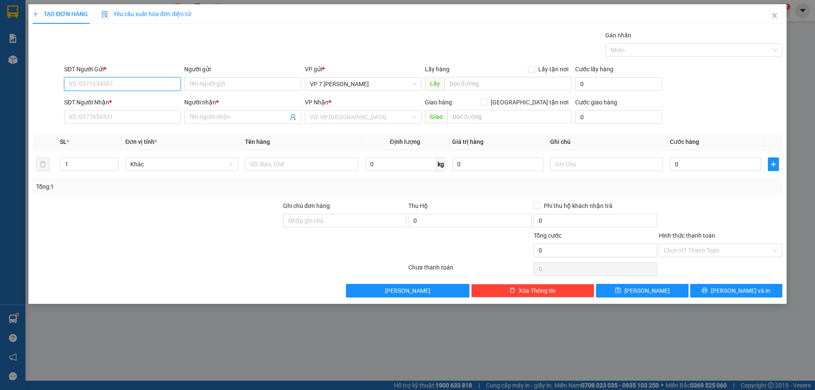 The width and height of the screenshot is (815, 390). Describe the element at coordinates (301, 164) in the screenshot. I see `input: VD: Bàn, Ghế` at that location.